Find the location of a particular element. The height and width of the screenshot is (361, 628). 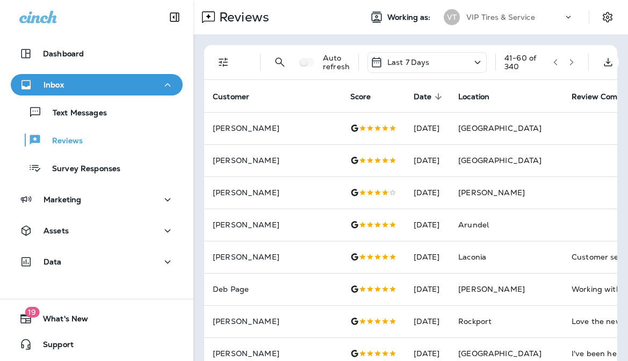

div: 41 - 60 of 340 is located at coordinates (524, 62).